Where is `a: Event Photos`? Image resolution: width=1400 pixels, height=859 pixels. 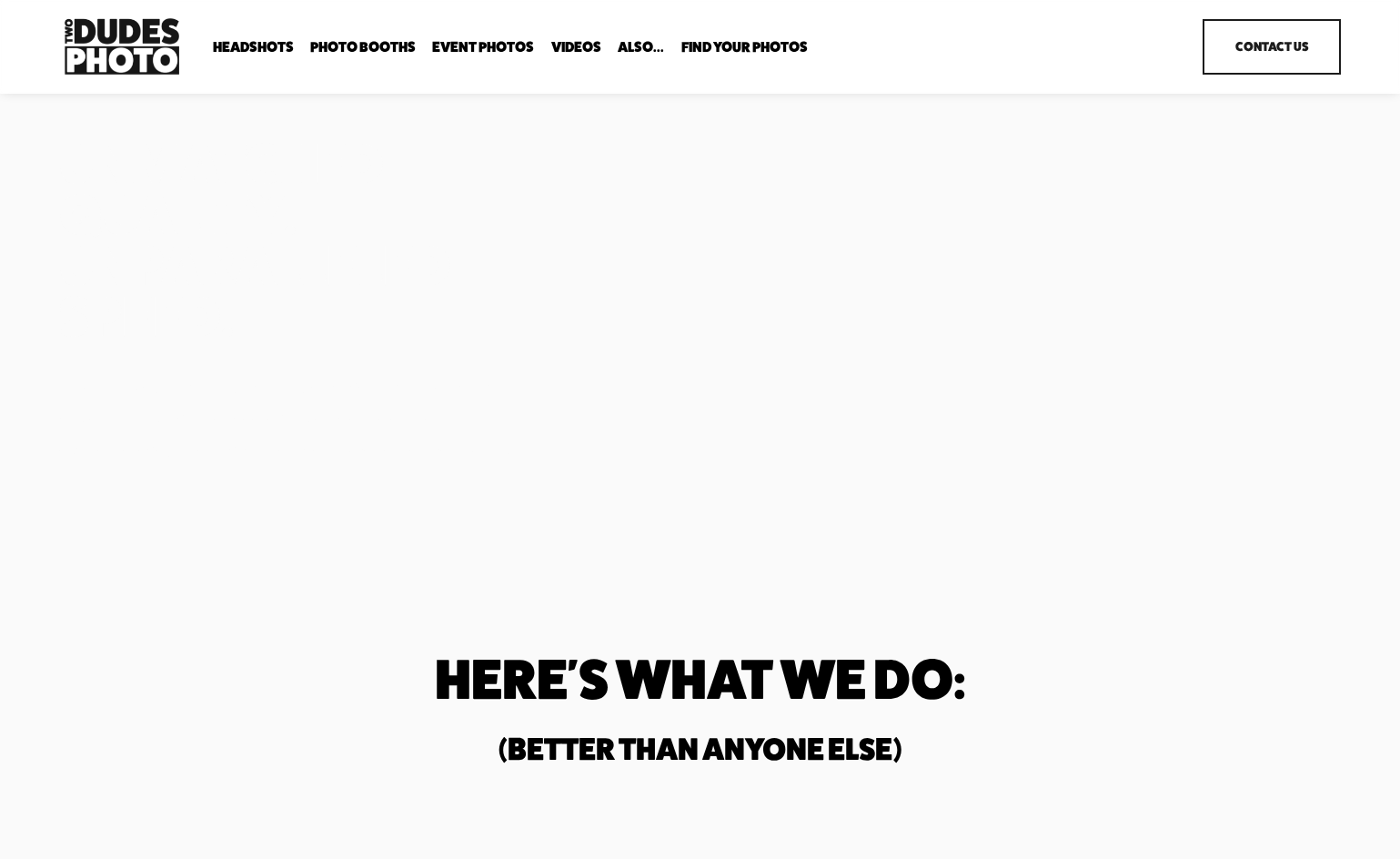 a: Event Photos is located at coordinates (483, 47).